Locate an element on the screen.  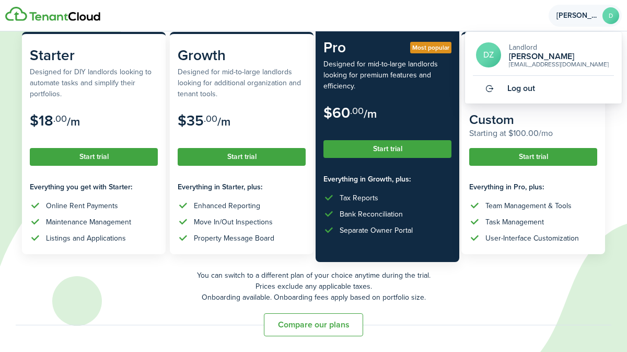
subscription-pricing-card-features-title: Everything in Starter, plus: is located at coordinates (242, 187).